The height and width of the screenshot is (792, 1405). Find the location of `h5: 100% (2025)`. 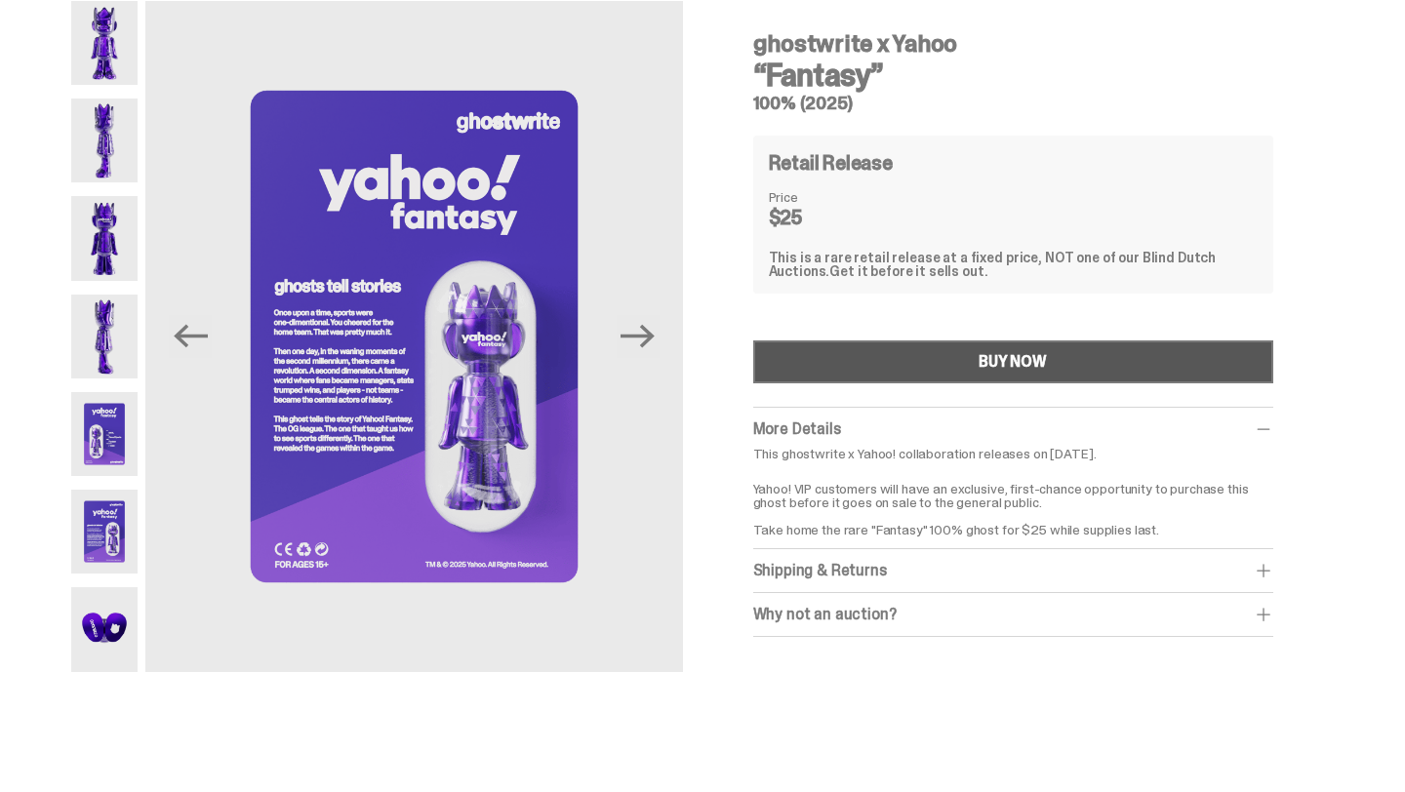

h5: 100% (2025) is located at coordinates (1013, 103).